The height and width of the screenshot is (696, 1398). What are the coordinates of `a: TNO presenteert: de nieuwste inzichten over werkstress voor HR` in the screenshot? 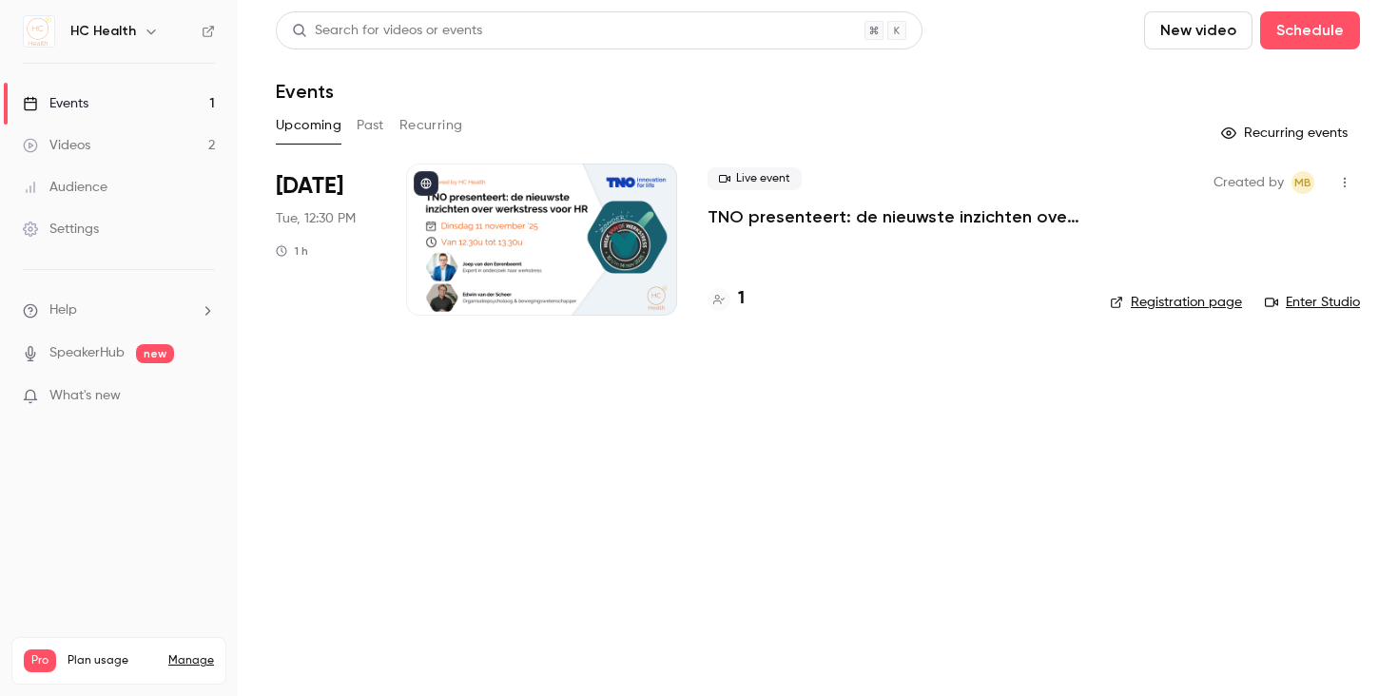 It's located at (893, 217).